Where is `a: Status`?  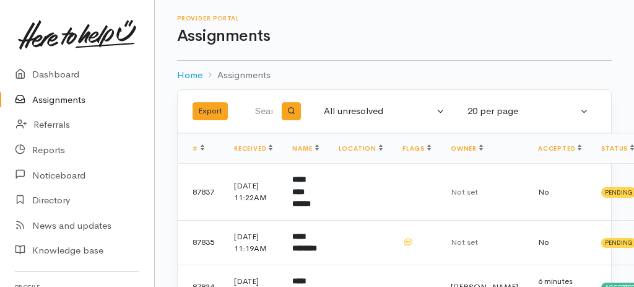 a: Status is located at coordinates (617, 148).